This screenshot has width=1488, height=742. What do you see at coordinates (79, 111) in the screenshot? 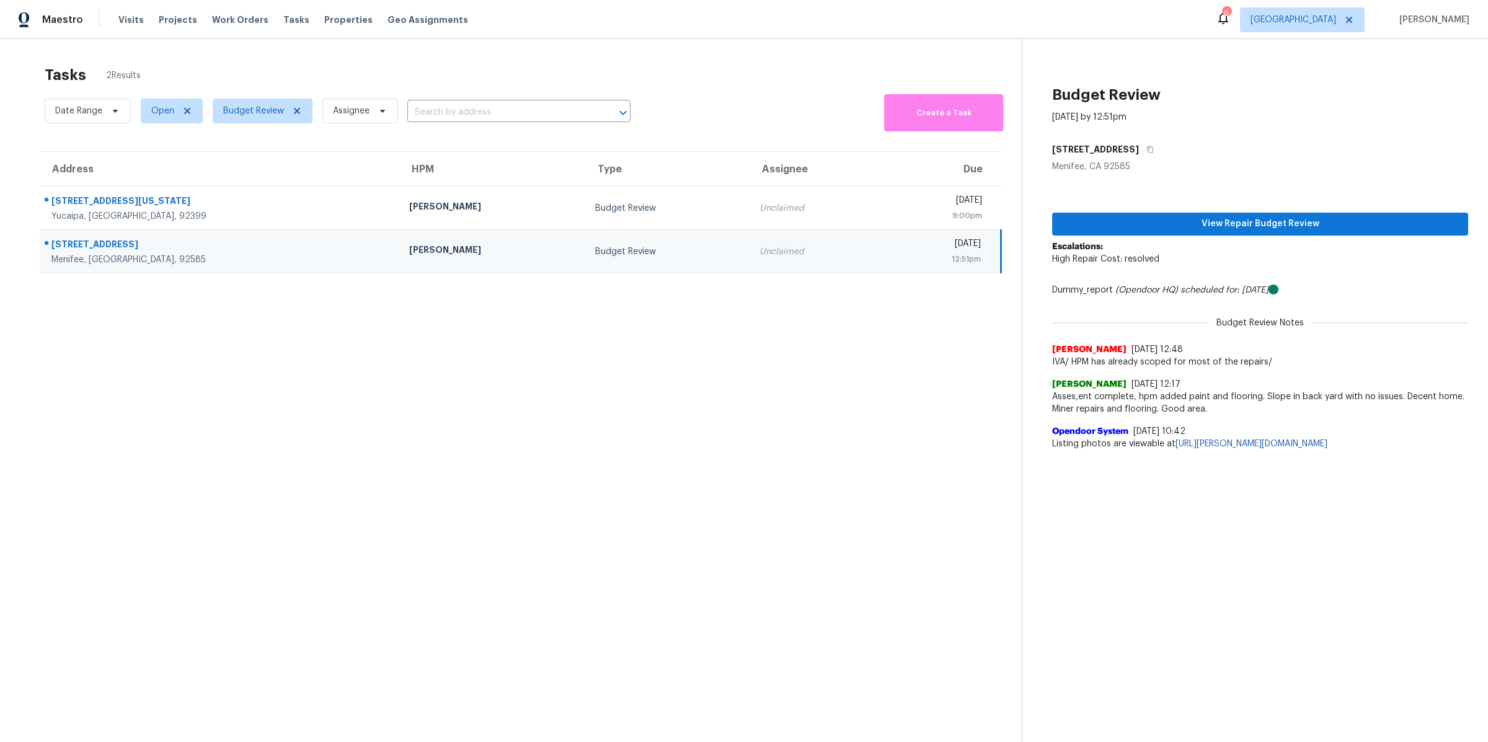
I see `span: Date Range` at bounding box center [79, 111].